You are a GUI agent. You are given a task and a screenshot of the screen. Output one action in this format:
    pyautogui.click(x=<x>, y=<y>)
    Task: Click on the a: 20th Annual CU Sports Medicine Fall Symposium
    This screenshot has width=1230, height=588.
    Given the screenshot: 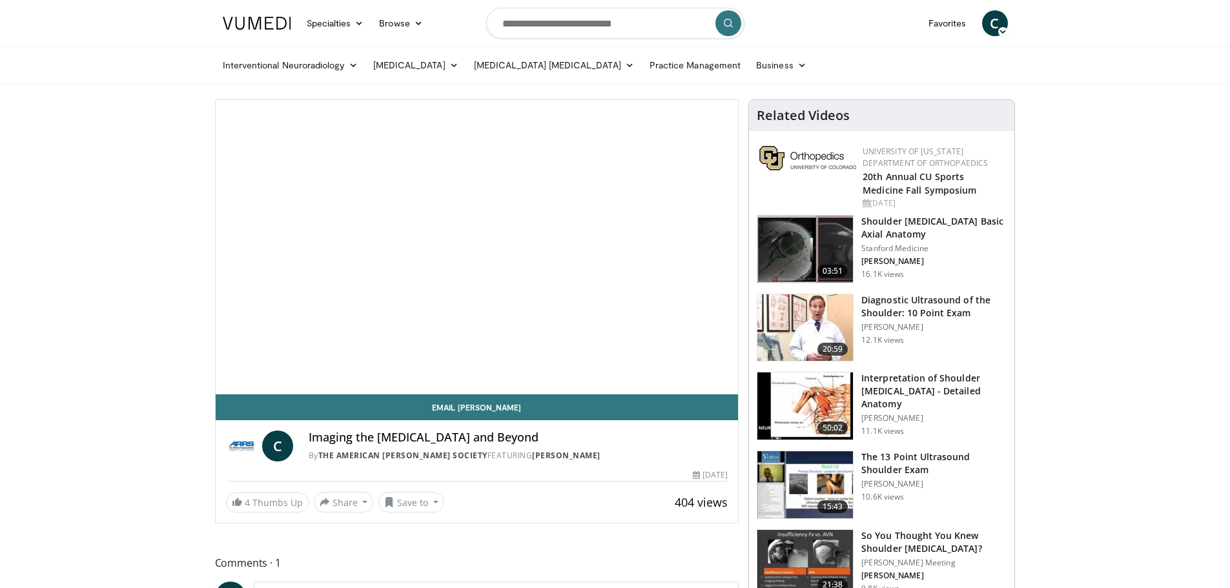 What is the action you would take?
    pyautogui.click(x=919, y=183)
    